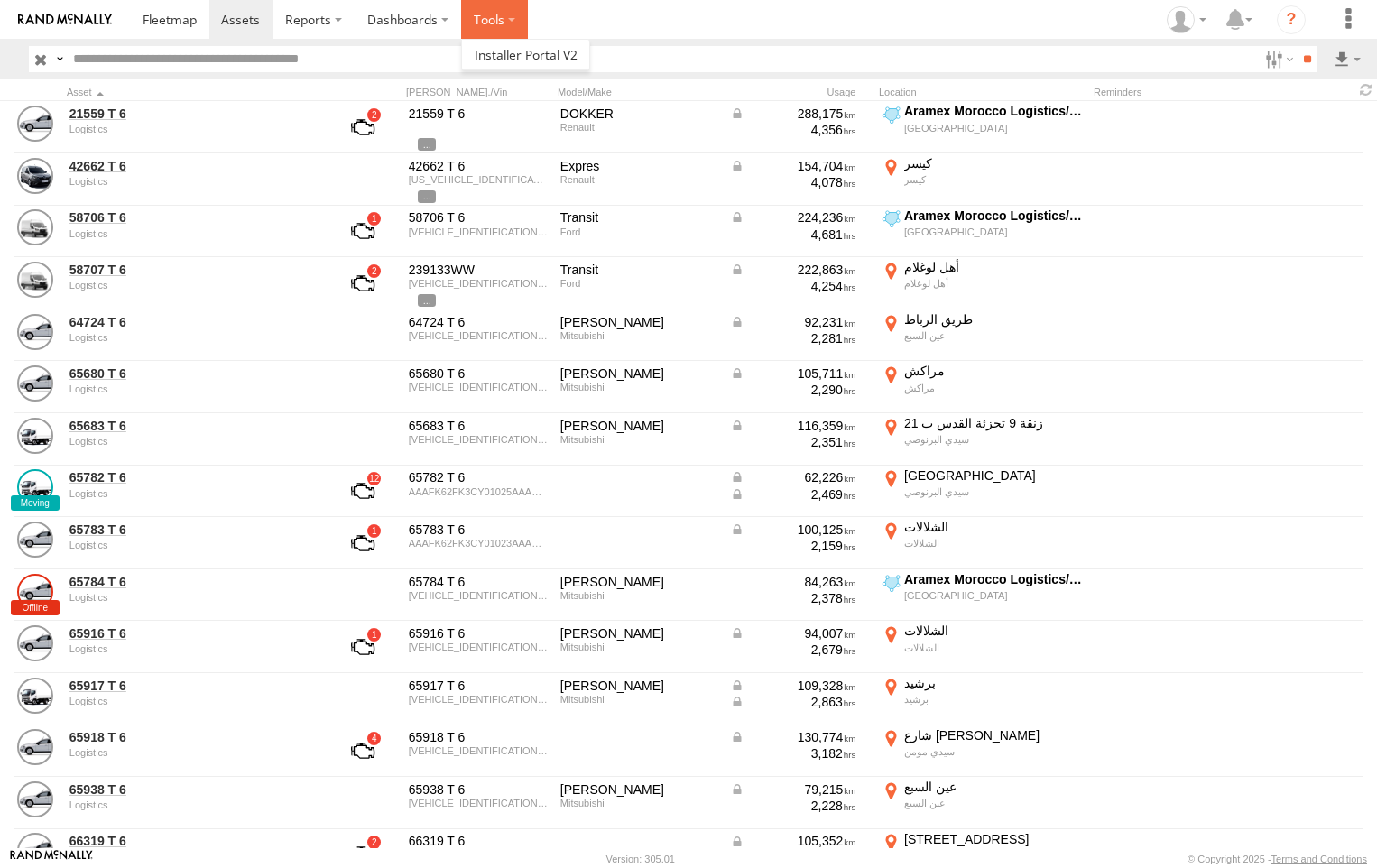  I want to click on div: 65918 T 6, so click(478, 737).